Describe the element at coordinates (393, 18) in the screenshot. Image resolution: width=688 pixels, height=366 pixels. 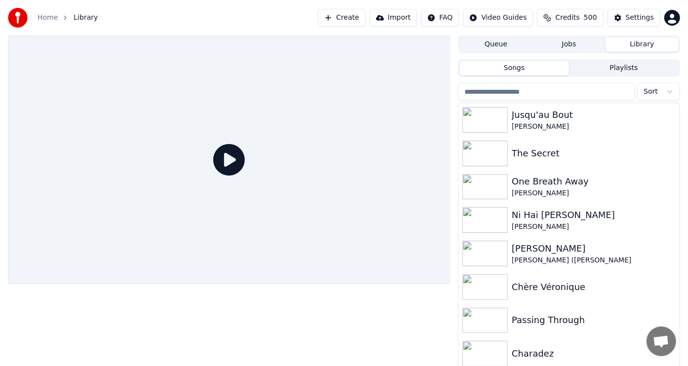
I see `button: Import` at that location.